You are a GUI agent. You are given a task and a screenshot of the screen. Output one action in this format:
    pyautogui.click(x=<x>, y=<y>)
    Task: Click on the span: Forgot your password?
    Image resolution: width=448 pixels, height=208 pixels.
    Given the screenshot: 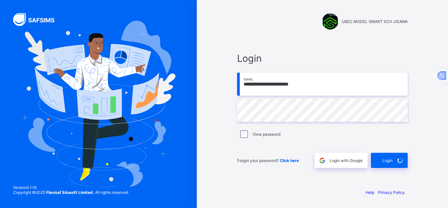 What is the action you would take?
    pyautogui.click(x=268, y=160)
    